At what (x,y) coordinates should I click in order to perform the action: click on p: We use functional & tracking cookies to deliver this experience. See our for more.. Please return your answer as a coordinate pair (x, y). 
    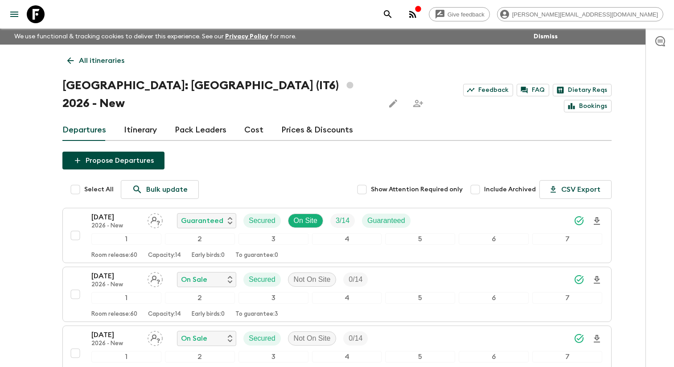
    Looking at the image, I should click on (155, 37).